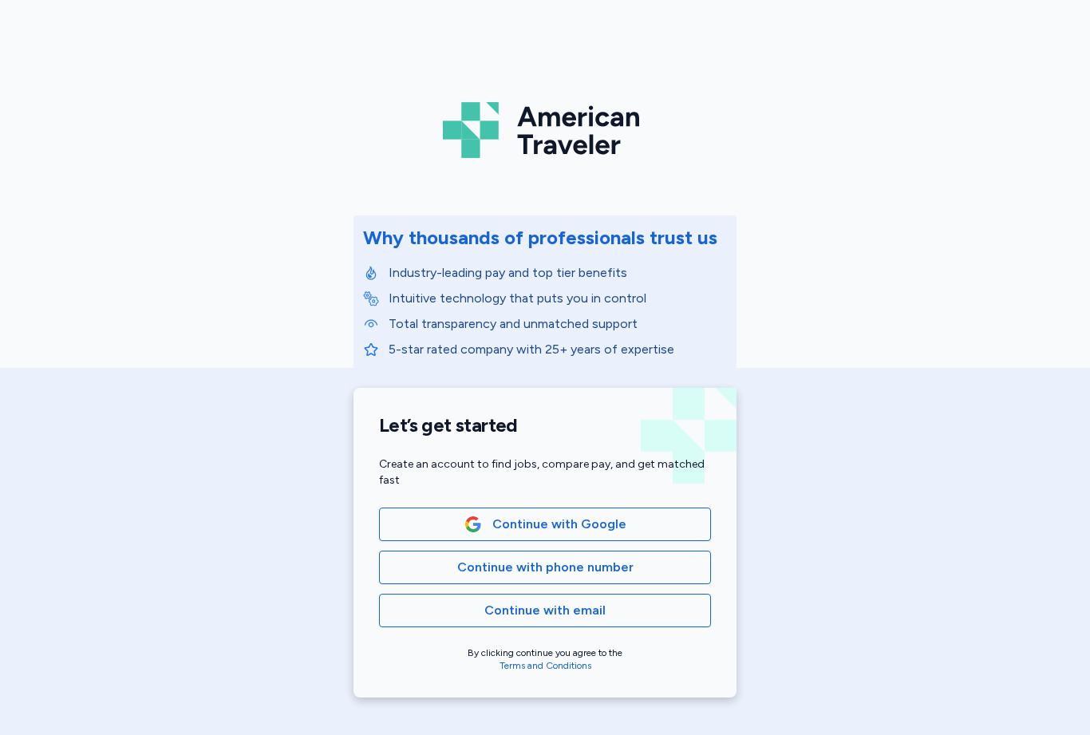 Image resolution: width=1090 pixels, height=735 pixels. What do you see at coordinates (545, 659) in the screenshot?
I see `div: By clicking continue you agree to the` at bounding box center [545, 659].